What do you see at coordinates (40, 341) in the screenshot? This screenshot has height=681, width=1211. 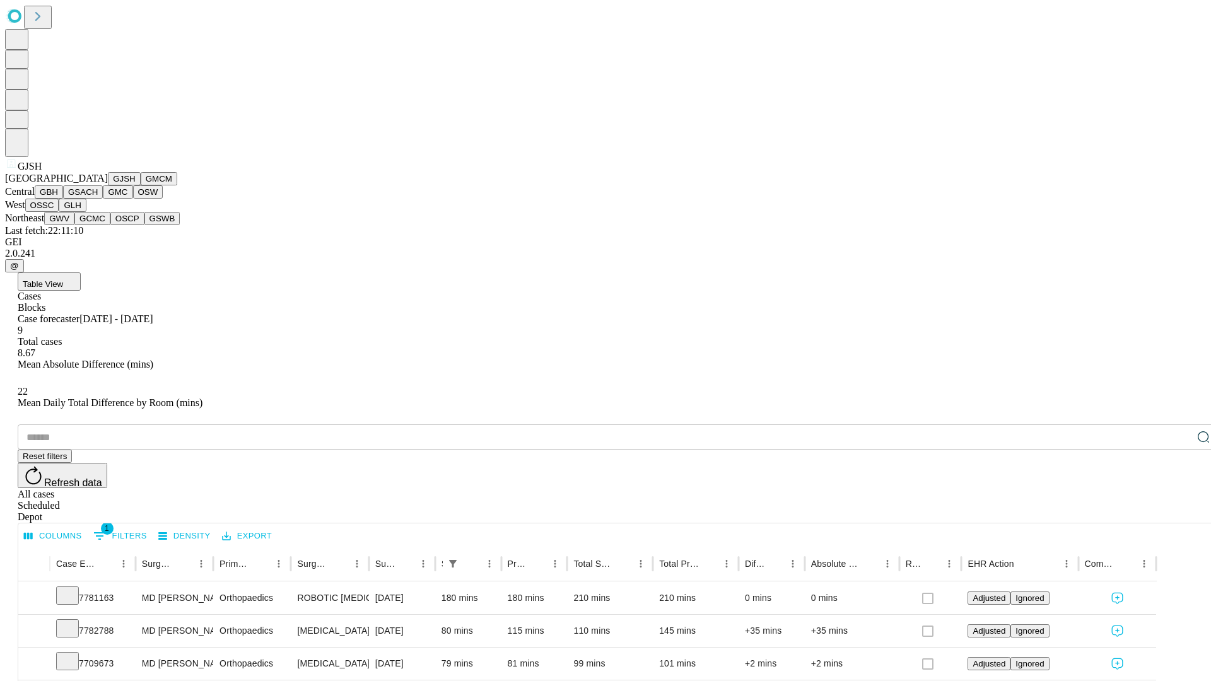 I see `span: Total cases` at bounding box center [40, 341].